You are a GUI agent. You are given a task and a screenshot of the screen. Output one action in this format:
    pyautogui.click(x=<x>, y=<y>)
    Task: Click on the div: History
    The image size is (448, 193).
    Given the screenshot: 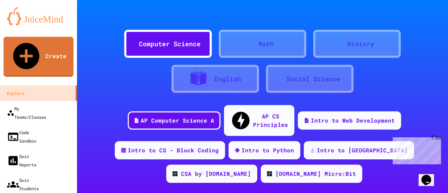 What is the action you would take?
    pyautogui.click(x=361, y=44)
    